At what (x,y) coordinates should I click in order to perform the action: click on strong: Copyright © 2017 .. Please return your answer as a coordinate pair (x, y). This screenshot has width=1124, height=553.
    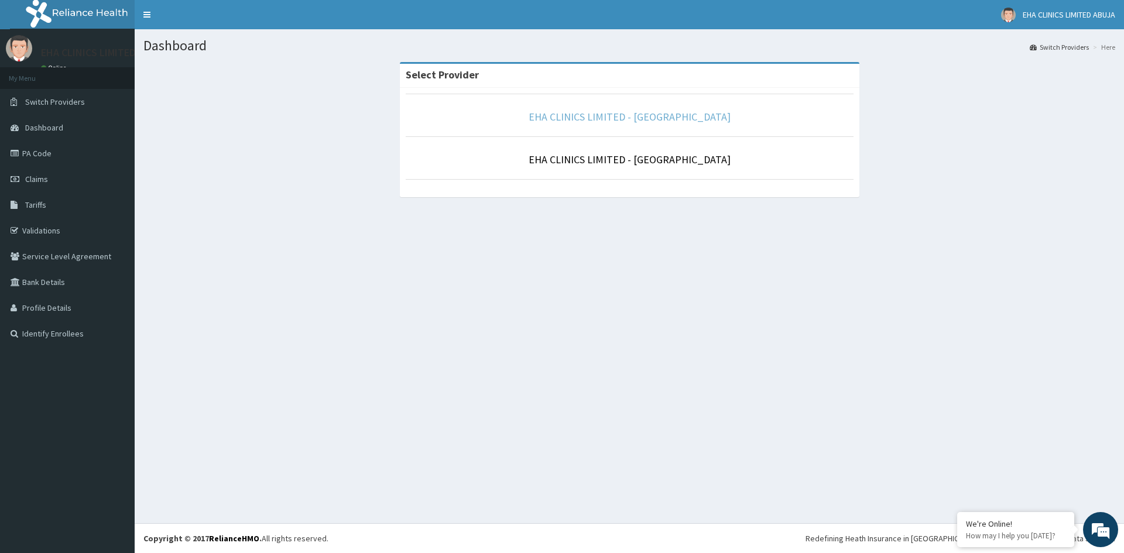
    Looking at the image, I should click on (202, 538).